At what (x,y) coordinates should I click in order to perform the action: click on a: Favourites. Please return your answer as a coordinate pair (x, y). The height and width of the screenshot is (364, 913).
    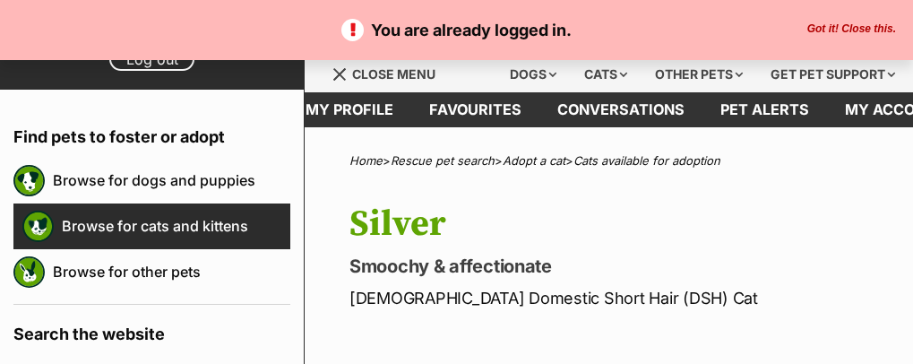
    Looking at the image, I should click on (475, 109).